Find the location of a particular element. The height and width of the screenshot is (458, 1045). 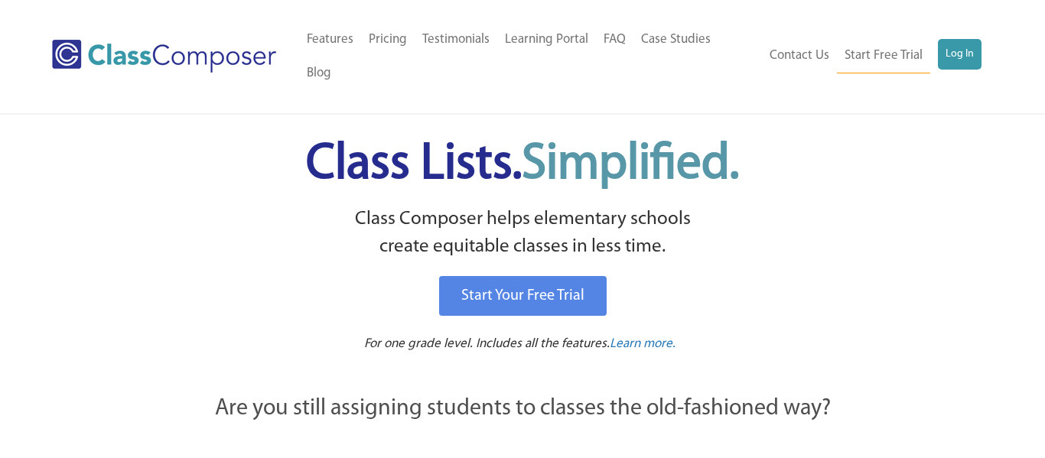

a: Log In is located at coordinates (959, 54).